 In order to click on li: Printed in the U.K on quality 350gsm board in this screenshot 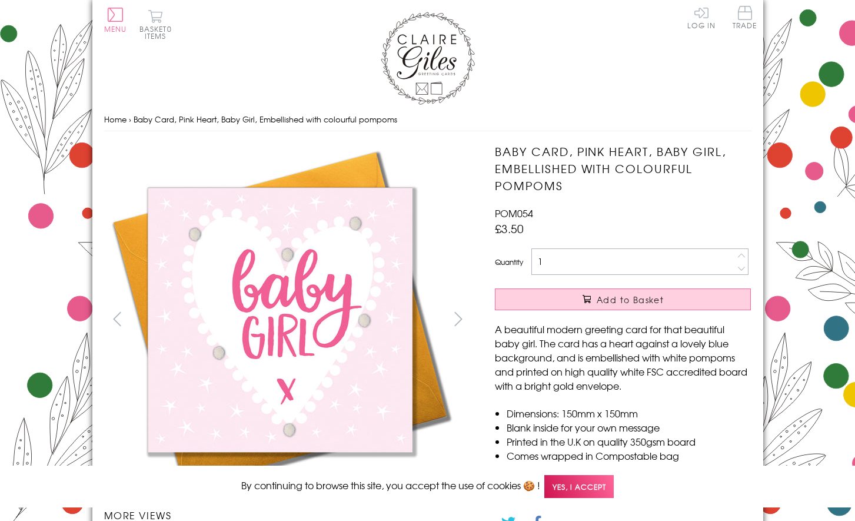, I will do `click(629, 442)`.